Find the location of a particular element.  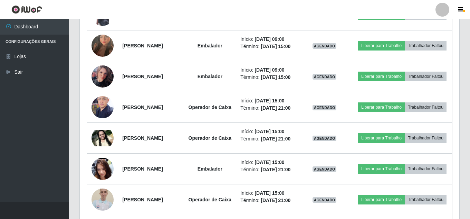

img: 1755967732582.jpeg is located at coordinates (103, 46).